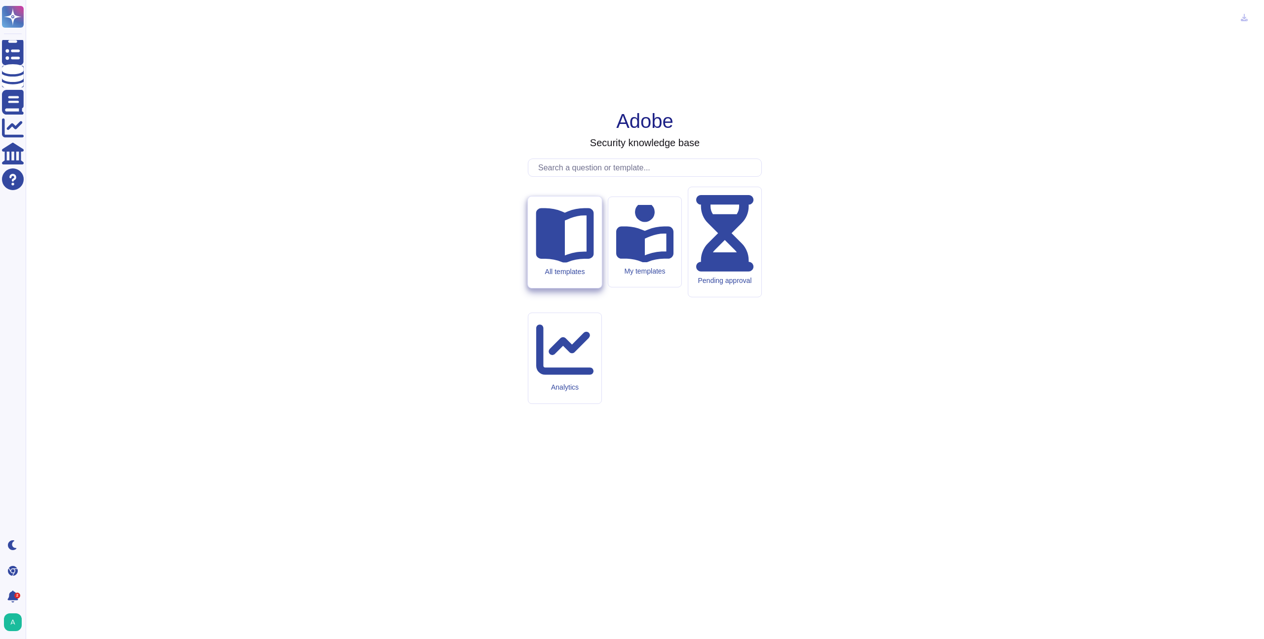 The image size is (1264, 639). What do you see at coordinates (15, 622) in the screenshot?
I see `button: user` at bounding box center [15, 622].